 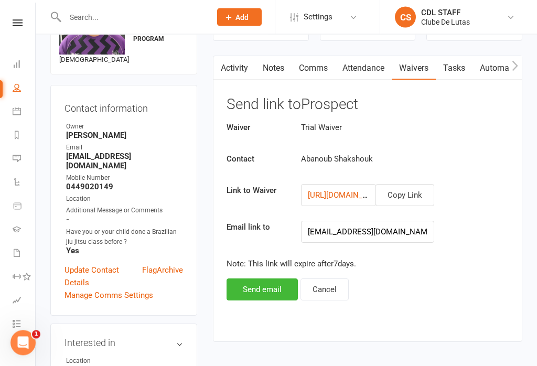 What do you see at coordinates (273, 69) in the screenshot?
I see `a: Notes` at bounding box center [273, 69].